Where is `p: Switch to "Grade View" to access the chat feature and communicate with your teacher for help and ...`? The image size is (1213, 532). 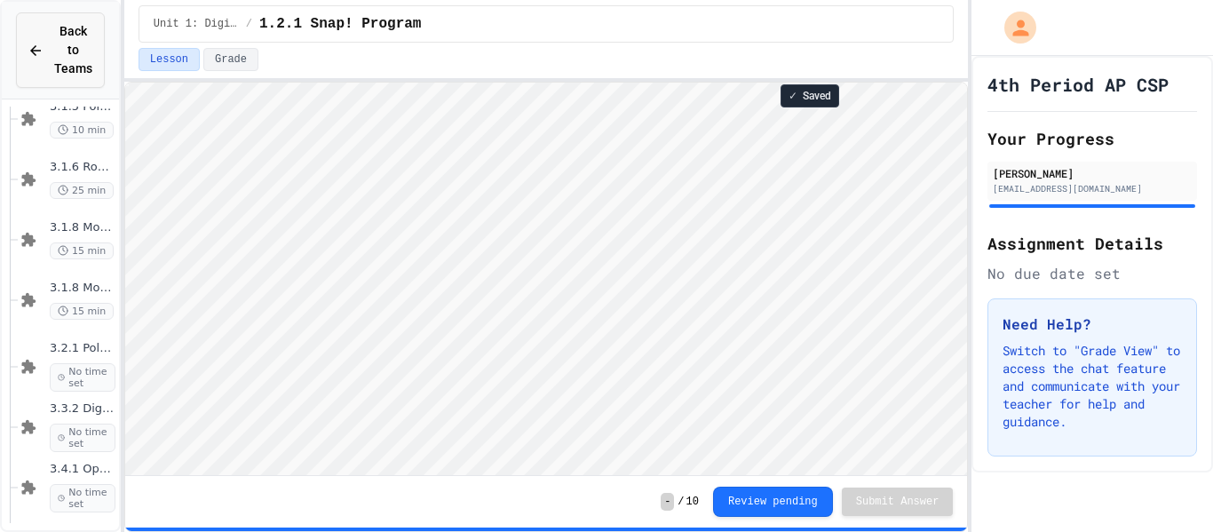 p: Switch to "Grade View" to access the chat feature and communicate with your teacher for help and ... is located at coordinates (1092, 386).